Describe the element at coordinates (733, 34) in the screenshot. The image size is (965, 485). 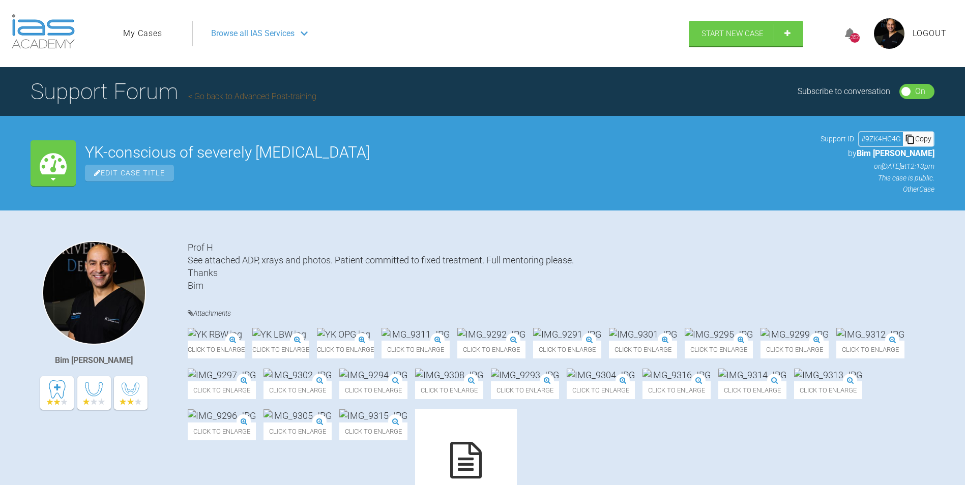
I see `span: Start New Case` at that location.